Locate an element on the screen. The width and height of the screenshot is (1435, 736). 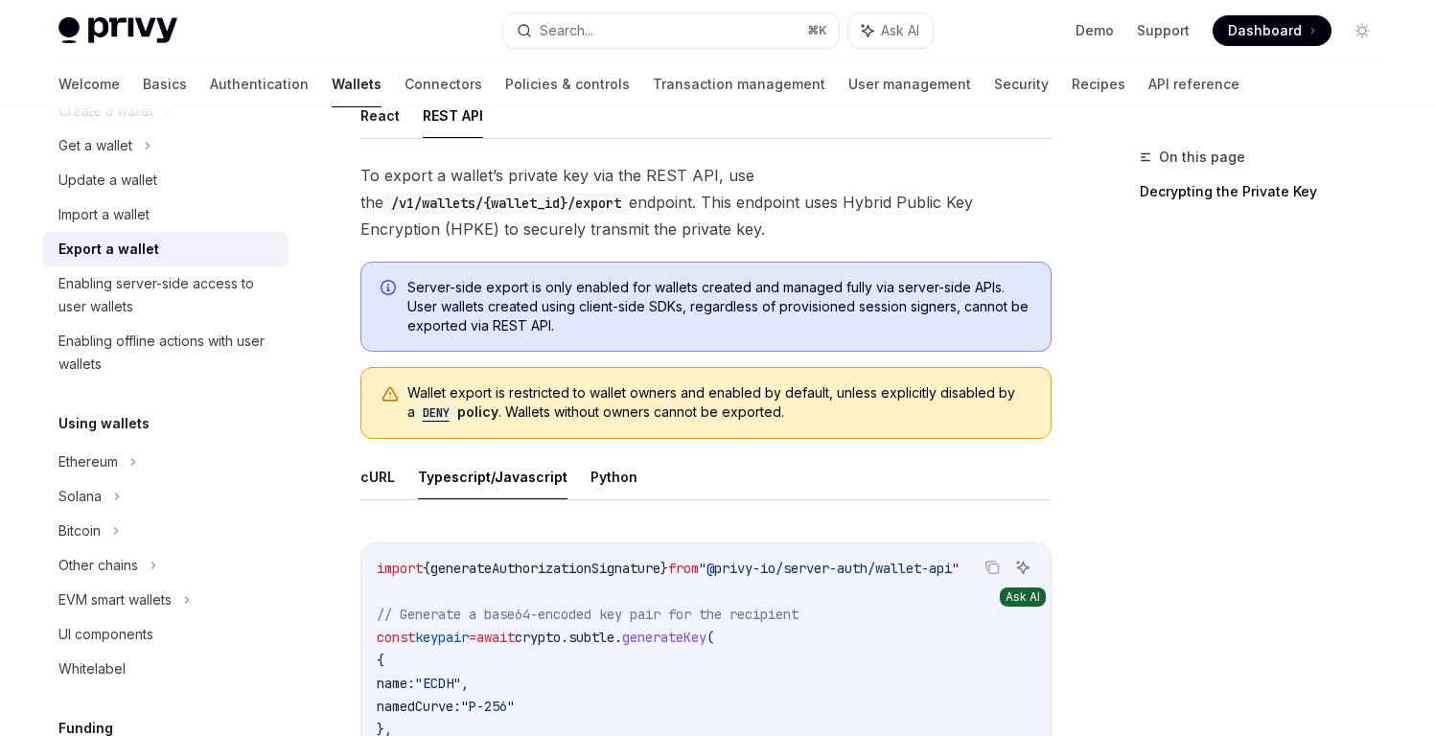
span: On this page is located at coordinates (1202, 157).